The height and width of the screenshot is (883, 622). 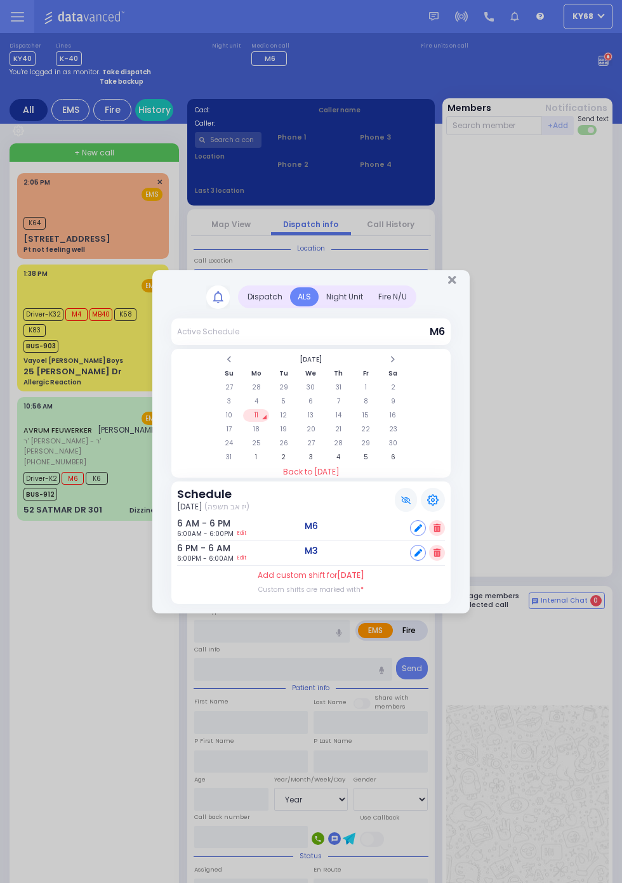 What do you see at coordinates (205, 533) in the screenshot?
I see `span: 6:00AM - 6:00PM` at bounding box center [205, 533].